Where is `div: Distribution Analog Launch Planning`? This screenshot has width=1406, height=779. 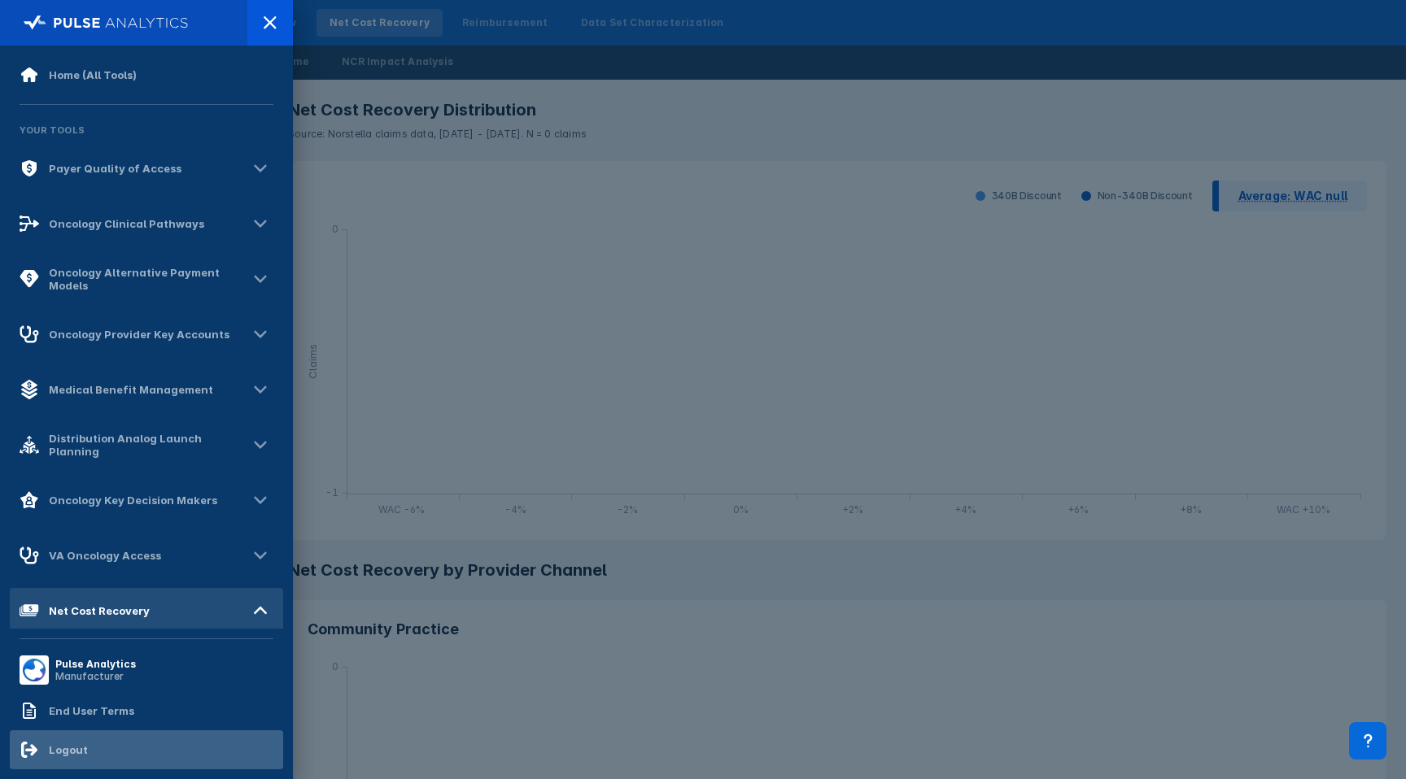 div: Distribution Analog Launch Planning is located at coordinates (148, 445).